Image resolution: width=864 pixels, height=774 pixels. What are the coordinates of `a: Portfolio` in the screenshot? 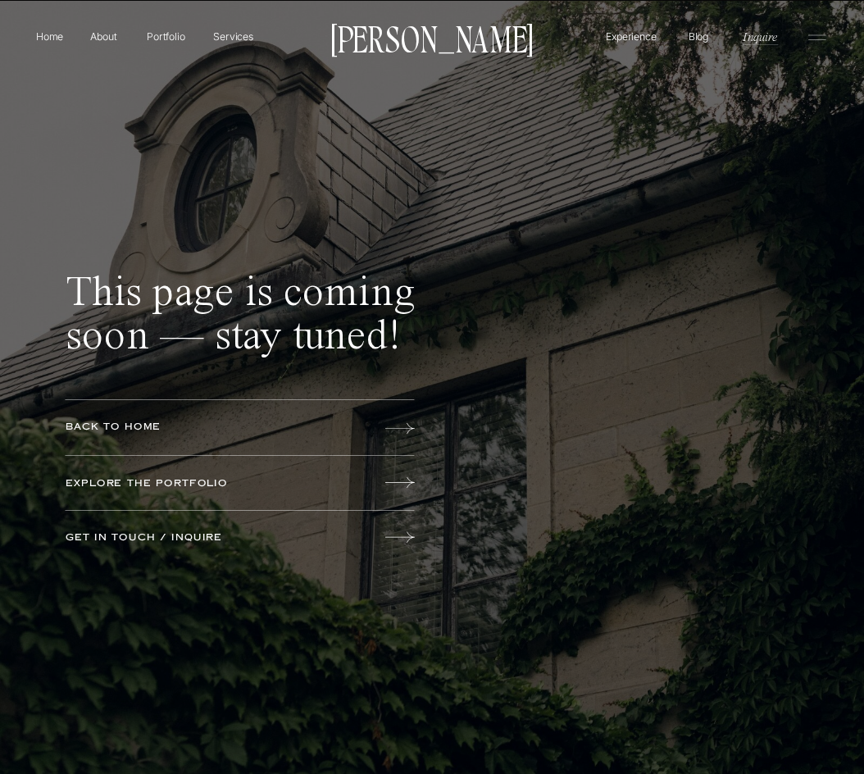 It's located at (166, 36).